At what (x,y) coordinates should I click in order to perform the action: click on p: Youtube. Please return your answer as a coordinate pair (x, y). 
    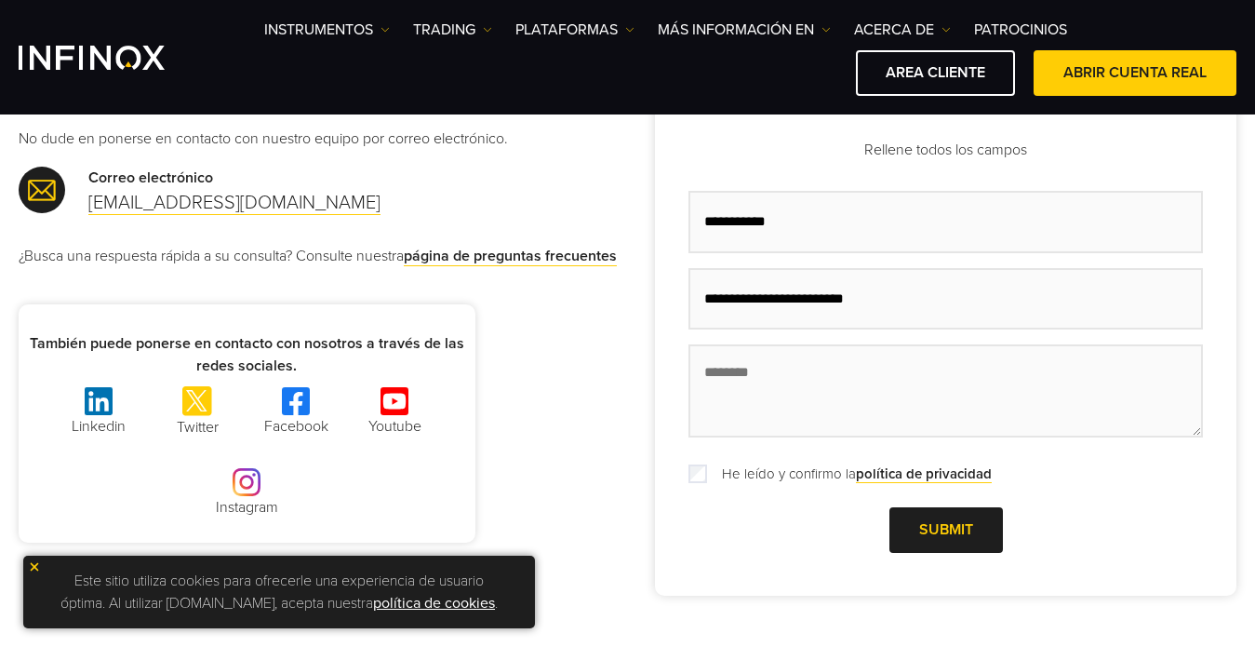
    Looking at the image, I should click on (395, 426).